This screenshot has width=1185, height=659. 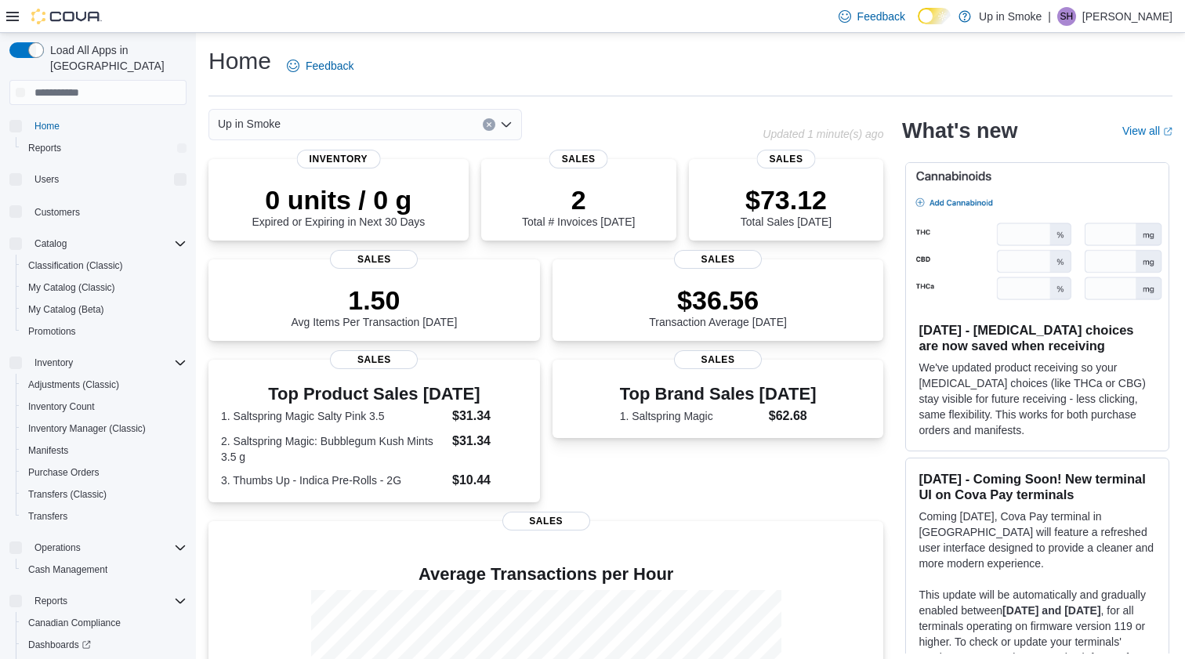 I want to click on svg: External link, so click(x=1168, y=132).